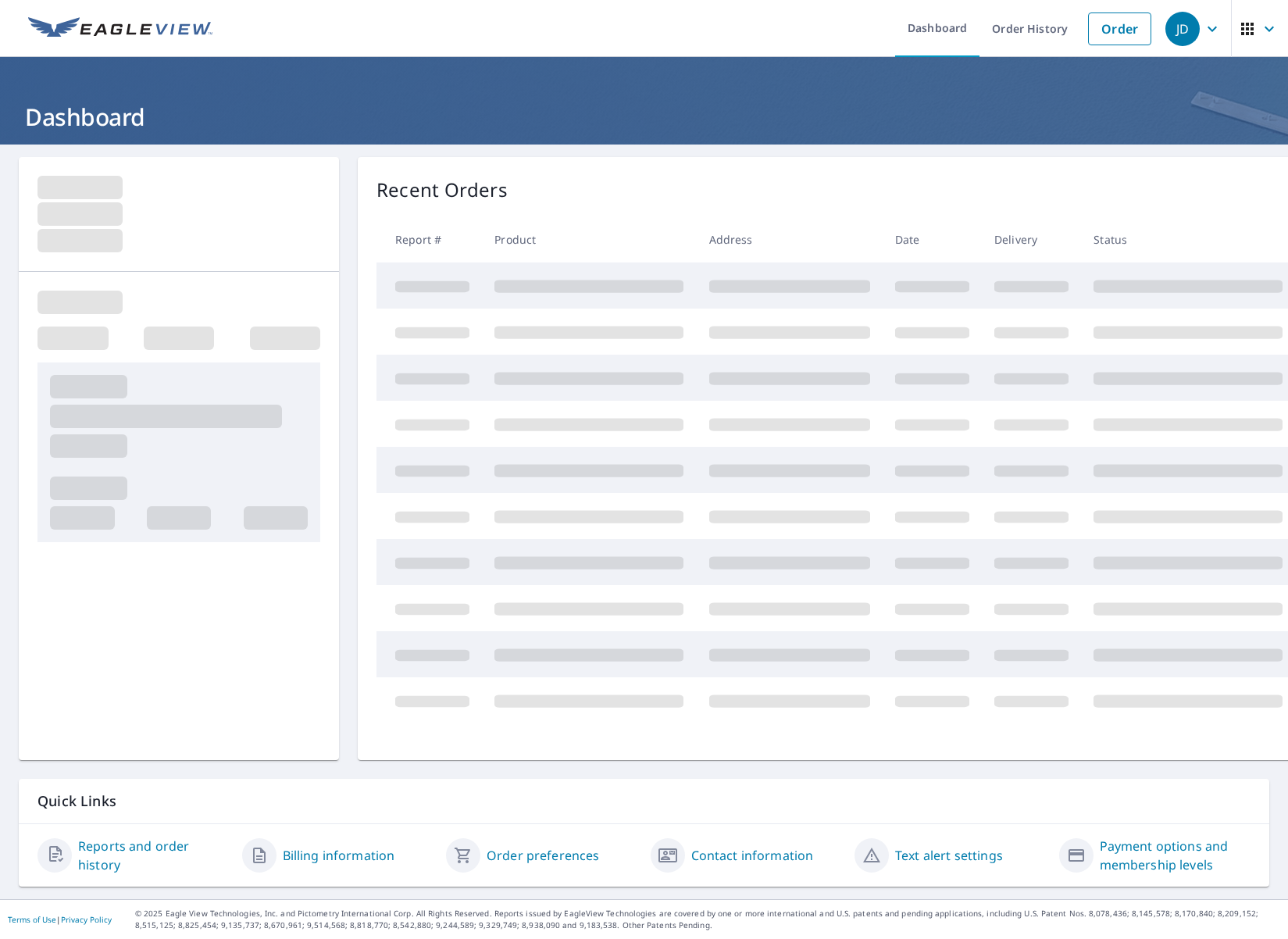 This screenshot has width=1288, height=939. Describe the element at coordinates (1183, 29) in the screenshot. I see `div: JD` at that location.